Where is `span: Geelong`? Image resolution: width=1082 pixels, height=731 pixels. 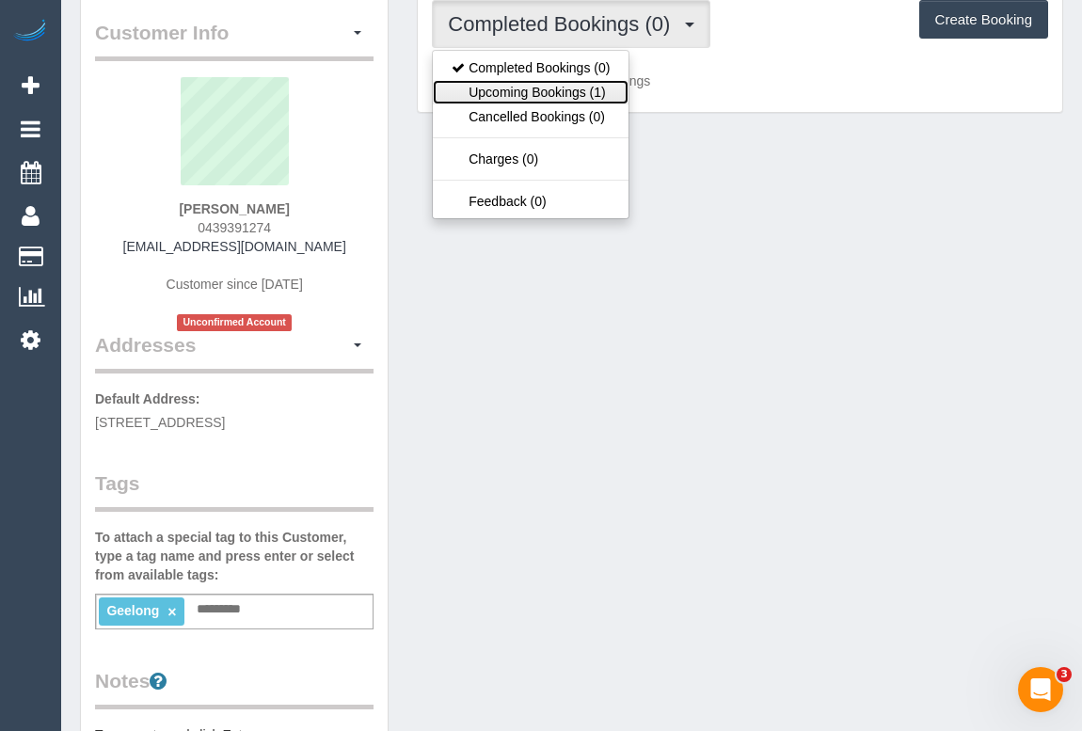
span: Geelong is located at coordinates (133, 611).